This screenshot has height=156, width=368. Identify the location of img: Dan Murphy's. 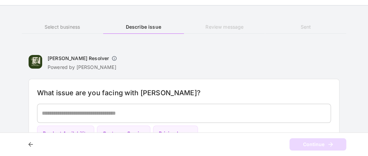
(35, 62).